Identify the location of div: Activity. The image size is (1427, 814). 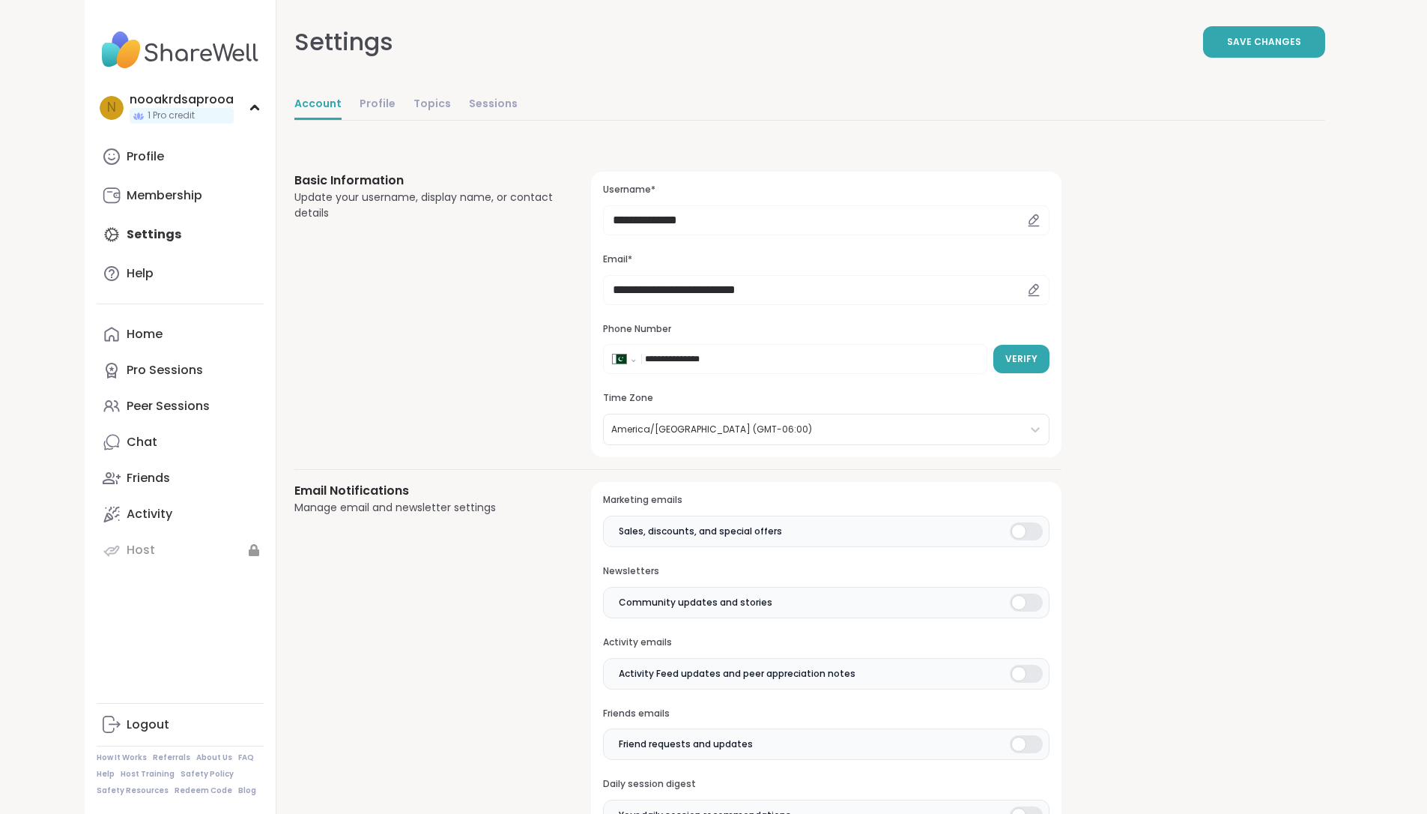
(149, 514).